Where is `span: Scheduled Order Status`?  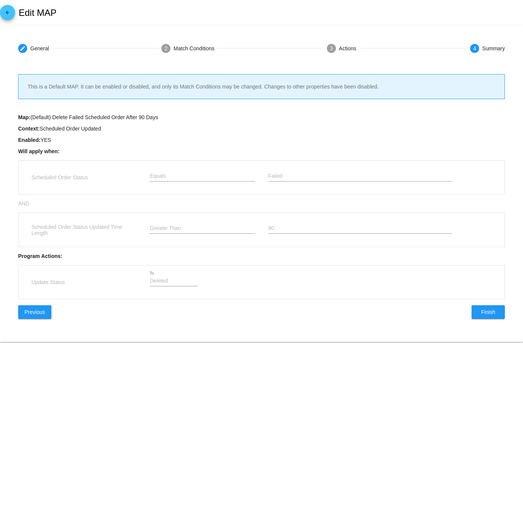 span: Scheduled Order Status is located at coordinates (59, 177).